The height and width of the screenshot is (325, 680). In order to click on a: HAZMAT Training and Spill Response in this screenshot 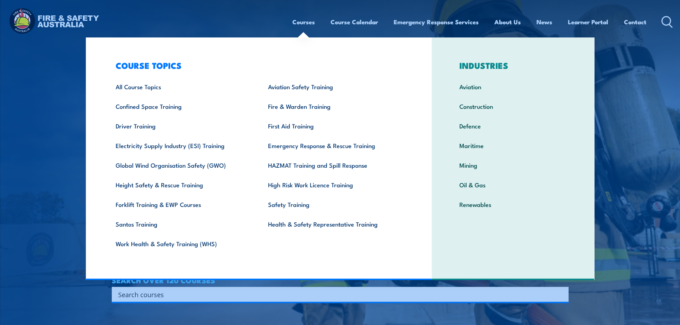, I will do `click(333, 165)`.